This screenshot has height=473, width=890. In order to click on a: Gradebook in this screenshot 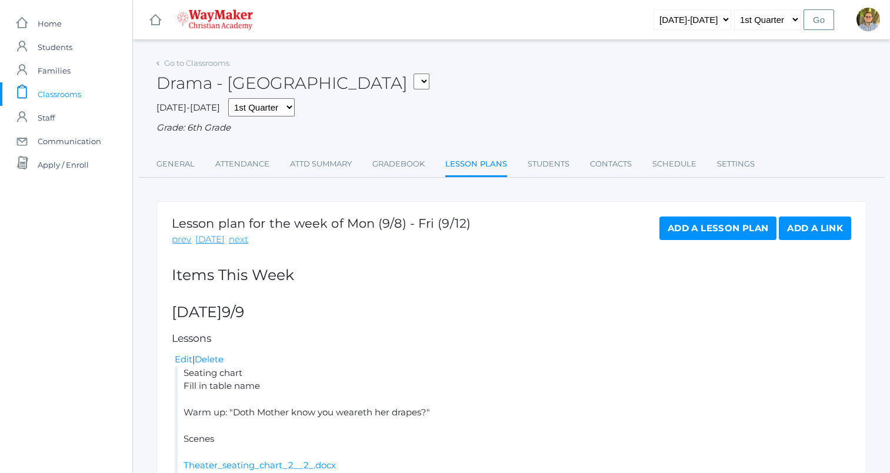, I will do `click(398, 164)`.